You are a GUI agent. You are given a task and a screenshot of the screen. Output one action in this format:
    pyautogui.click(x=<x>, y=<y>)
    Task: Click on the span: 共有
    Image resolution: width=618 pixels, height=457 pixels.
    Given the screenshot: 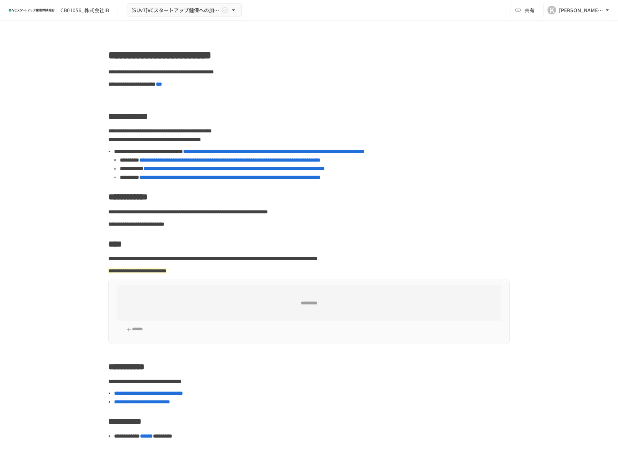 What is the action you would take?
    pyautogui.click(x=530, y=10)
    